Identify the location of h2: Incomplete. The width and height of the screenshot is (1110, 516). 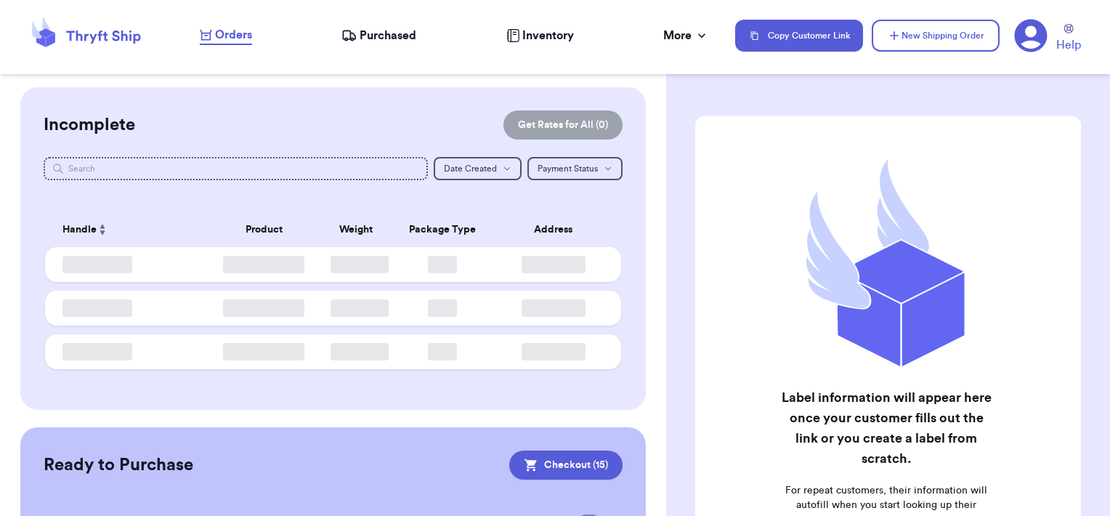
(89, 125).